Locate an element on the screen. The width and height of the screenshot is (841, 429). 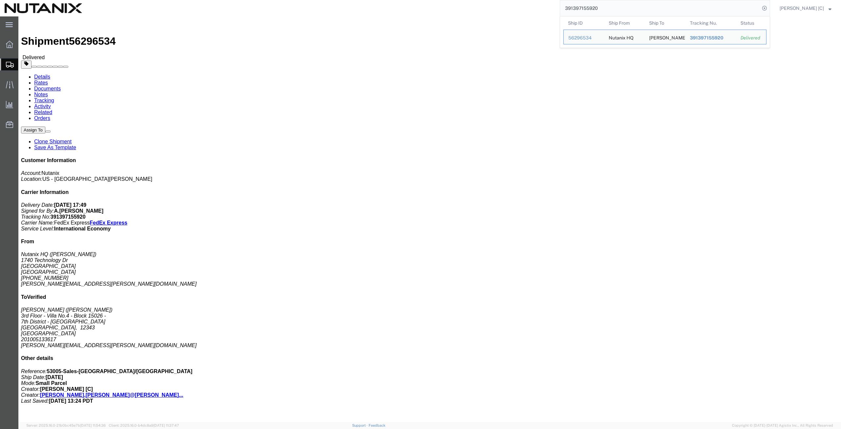
th: Status is located at coordinates (751, 23).